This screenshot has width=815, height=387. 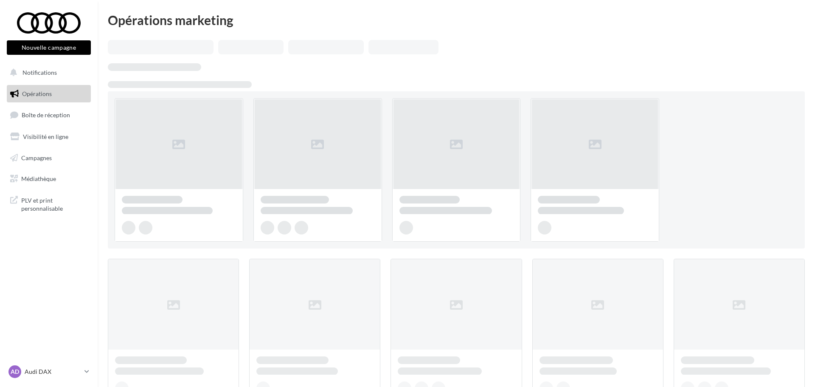 What do you see at coordinates (49, 179) in the screenshot?
I see `a: Médiathèque` at bounding box center [49, 179].